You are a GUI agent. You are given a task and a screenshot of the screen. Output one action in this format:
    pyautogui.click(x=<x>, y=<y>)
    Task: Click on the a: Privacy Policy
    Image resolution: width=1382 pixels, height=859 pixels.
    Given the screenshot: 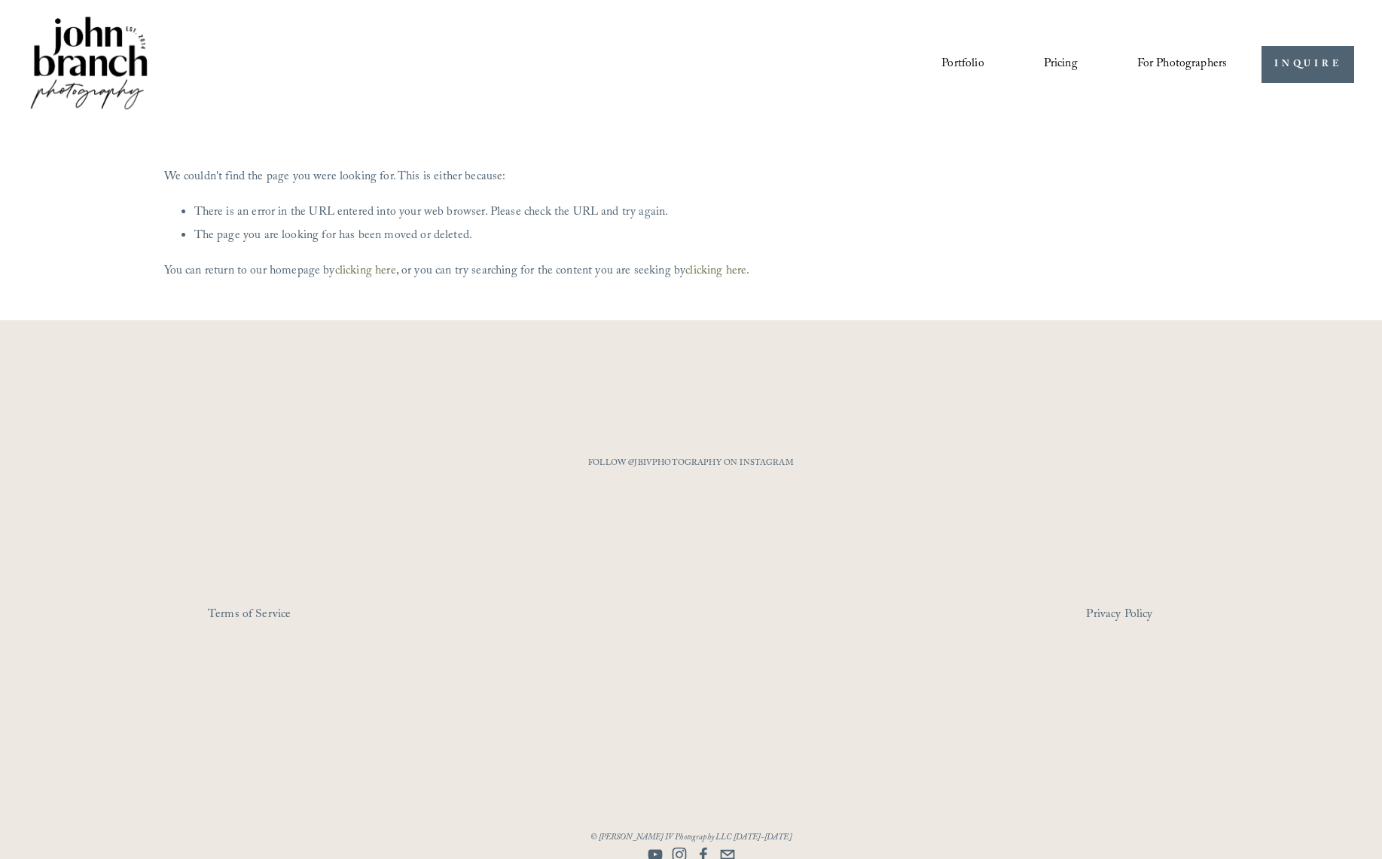 What is the action you would take?
    pyautogui.click(x=1152, y=615)
    